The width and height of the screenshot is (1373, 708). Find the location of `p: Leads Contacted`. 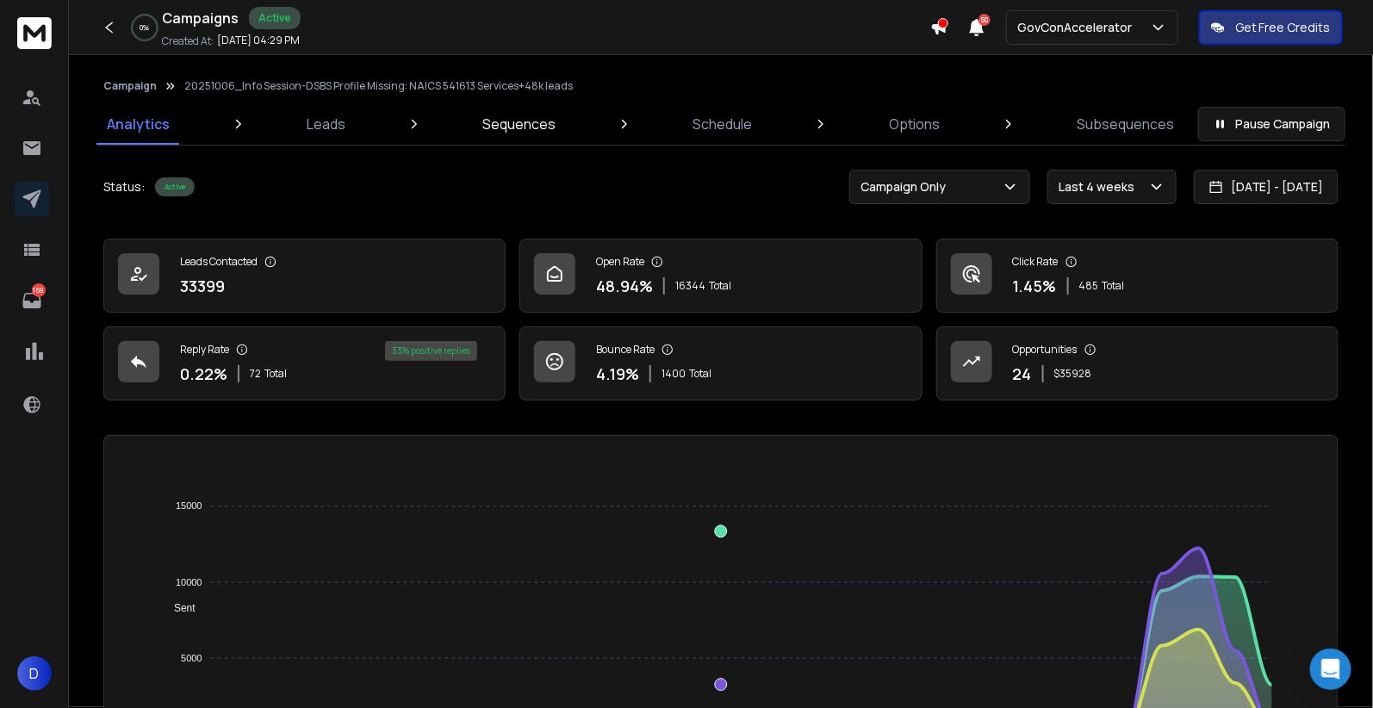

p: Leads Contacted is located at coordinates (219, 262).